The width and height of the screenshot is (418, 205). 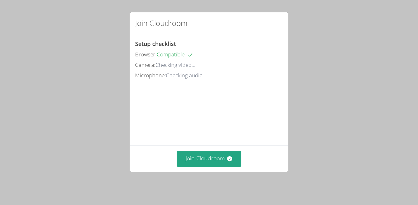 What do you see at coordinates (161, 23) in the screenshot?
I see `h2: Join Cloudroom` at bounding box center [161, 23].